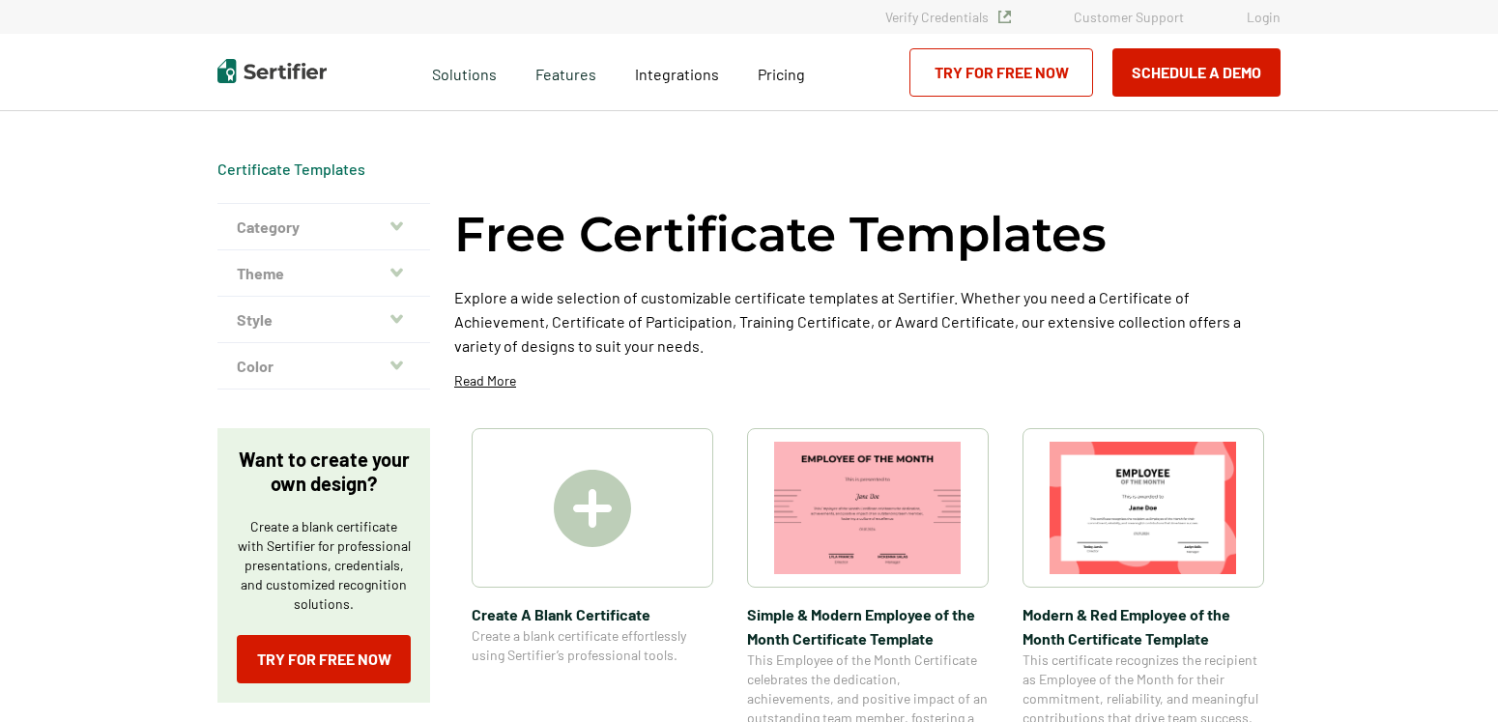 This screenshot has height=722, width=1498. I want to click on img: Verified, so click(1004, 16).